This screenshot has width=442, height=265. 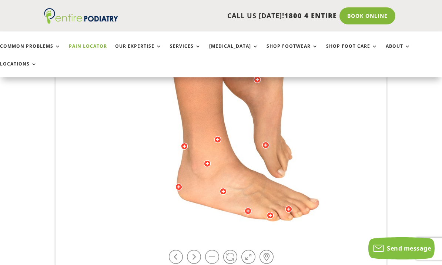 I want to click on a: Book Online, so click(x=367, y=16).